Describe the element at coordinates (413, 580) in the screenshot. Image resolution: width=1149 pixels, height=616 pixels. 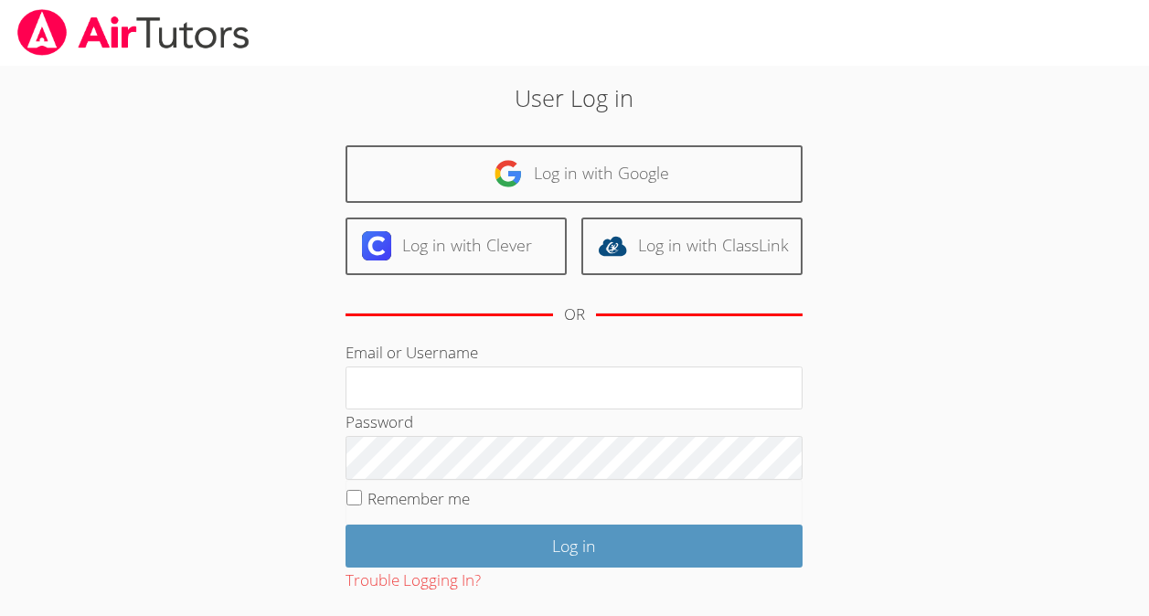
I see `button: Trouble Logging In?` at that location.